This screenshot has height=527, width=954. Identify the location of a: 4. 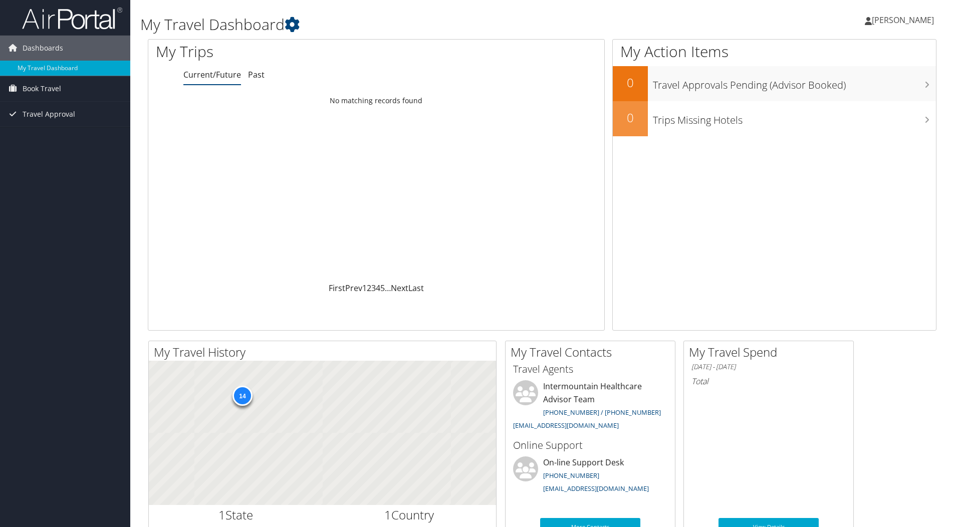
(378, 288).